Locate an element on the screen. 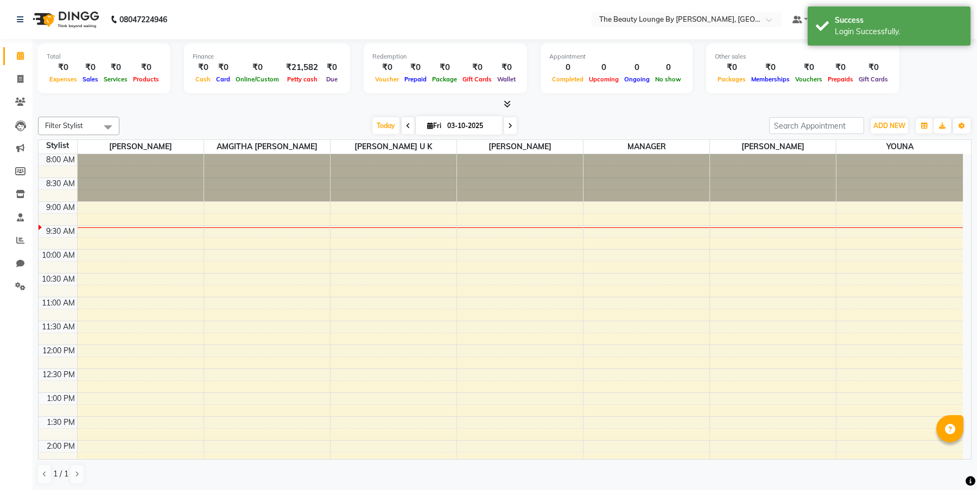  span: Vouchers is located at coordinates (809, 79).